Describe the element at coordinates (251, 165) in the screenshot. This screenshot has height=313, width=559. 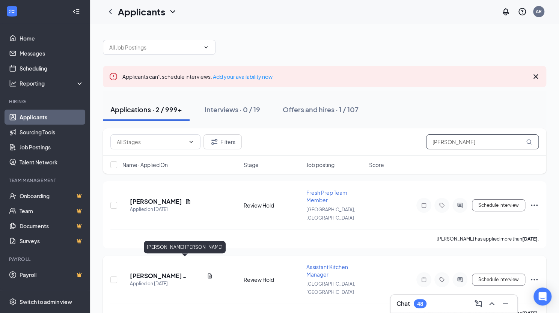
I see `span: Stage` at that location.